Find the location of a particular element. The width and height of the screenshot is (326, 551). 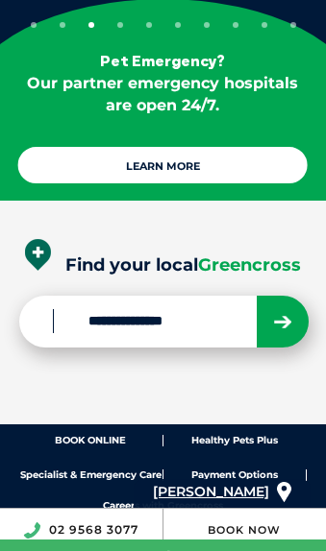

button: 3 of 10 is located at coordinates (91, 25).